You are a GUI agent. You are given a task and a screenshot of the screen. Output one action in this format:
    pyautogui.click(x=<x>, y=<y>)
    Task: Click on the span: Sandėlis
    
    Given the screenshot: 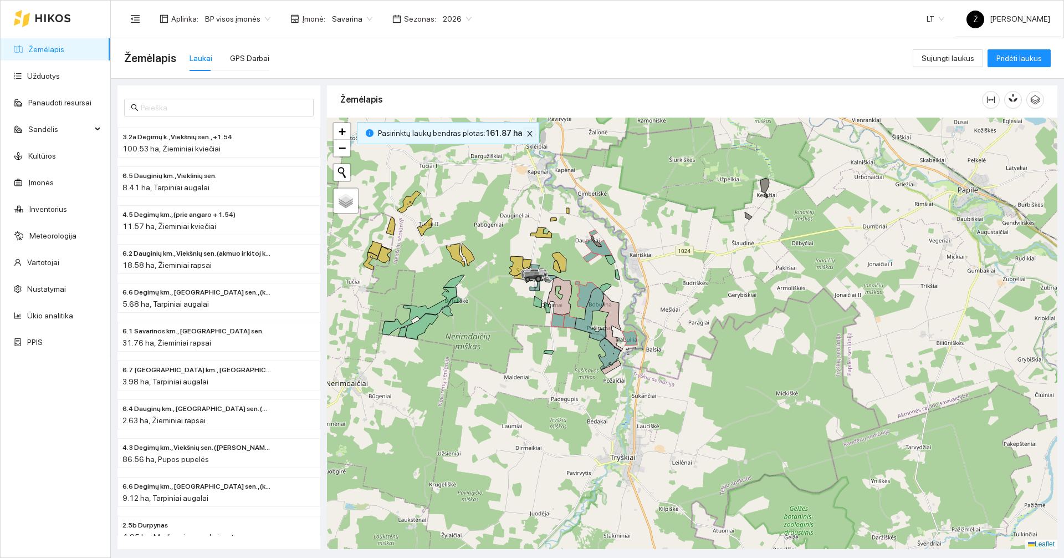 What is the action you would take?
    pyautogui.click(x=60, y=129)
    